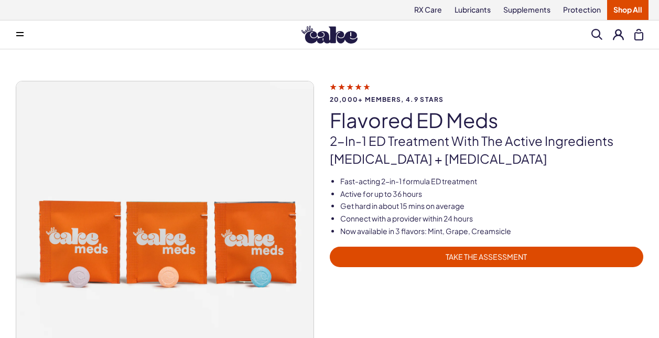 This screenshot has width=659, height=338. Describe the element at coordinates (487, 92) in the screenshot. I see `a: 20,000+ members, 4.9 stars` at that location.